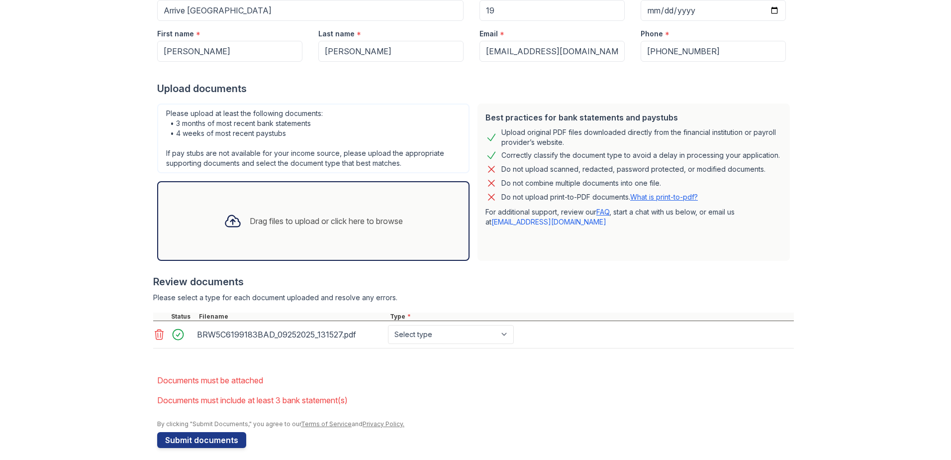 The image size is (951, 460). What do you see at coordinates (475, 400) in the screenshot?
I see `li: Documents must include at least 3 bank statement(s)` at bounding box center [475, 400].